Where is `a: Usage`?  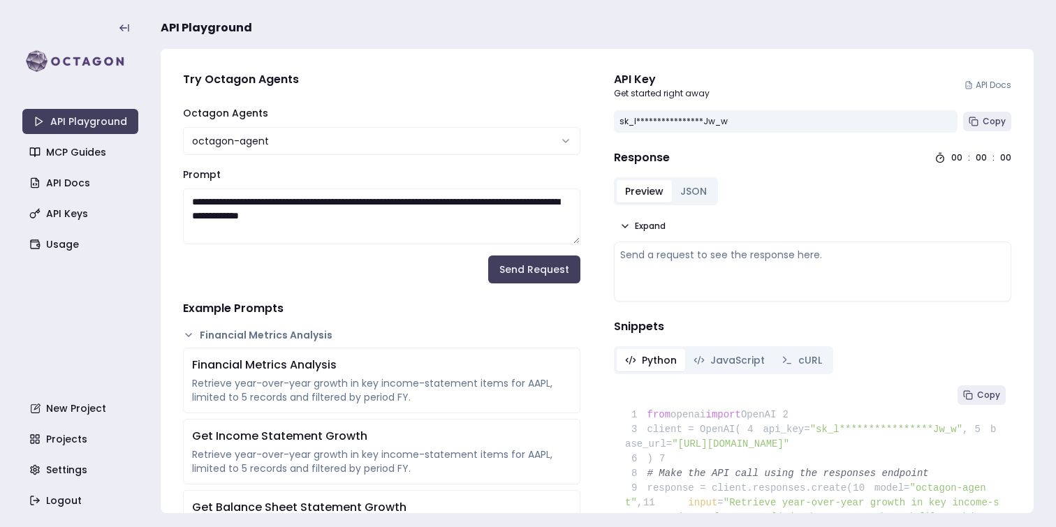 a: Usage is located at coordinates (82, 244).